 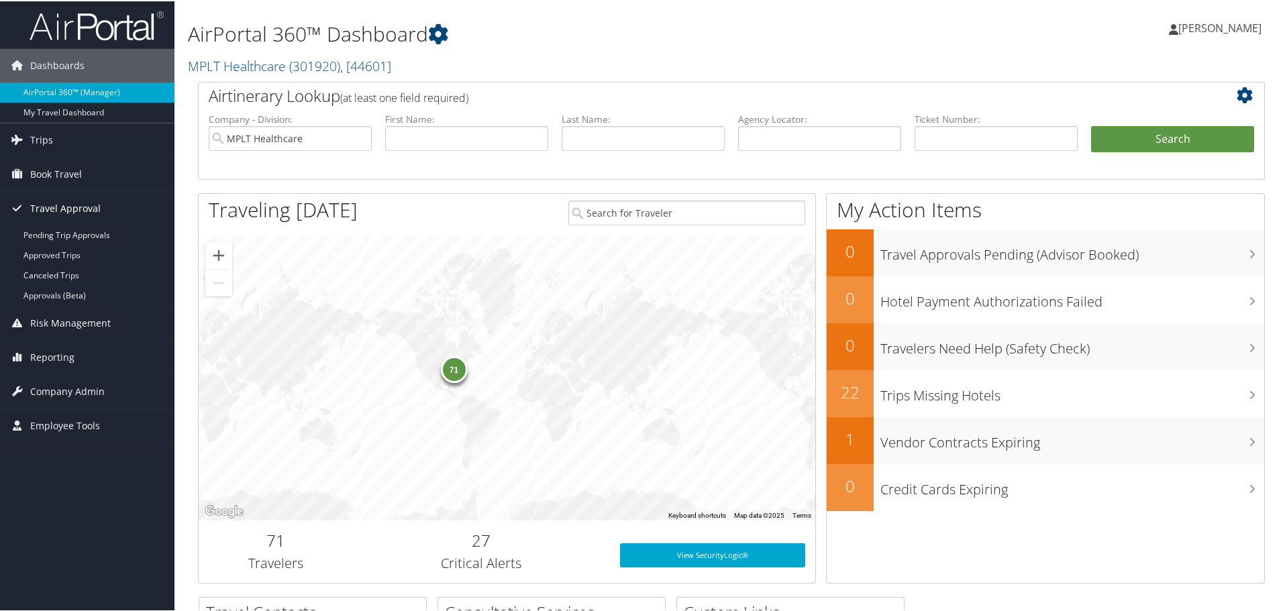 I want to click on h1: AirPortal 360™ Dashboard, so click(x=550, y=33).